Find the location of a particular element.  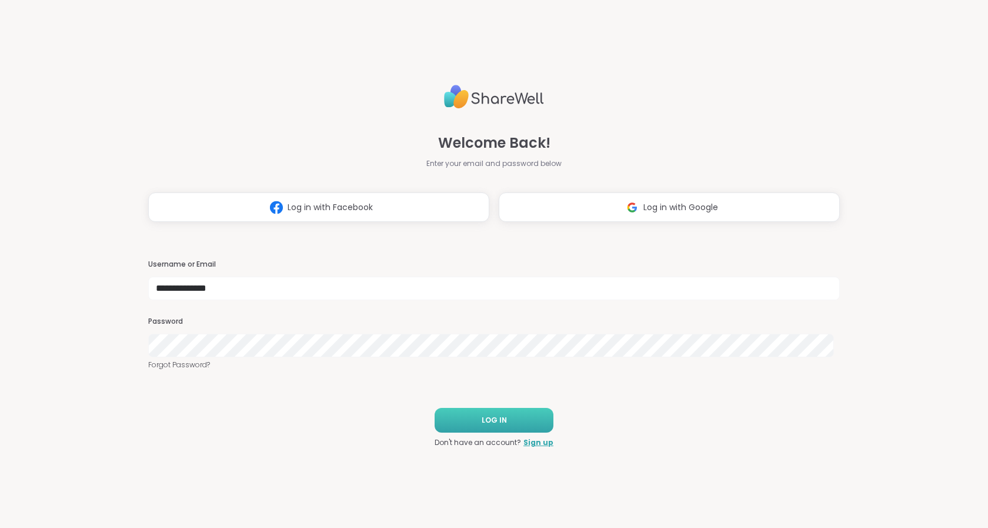

button: Log in with Google is located at coordinates (669, 207).